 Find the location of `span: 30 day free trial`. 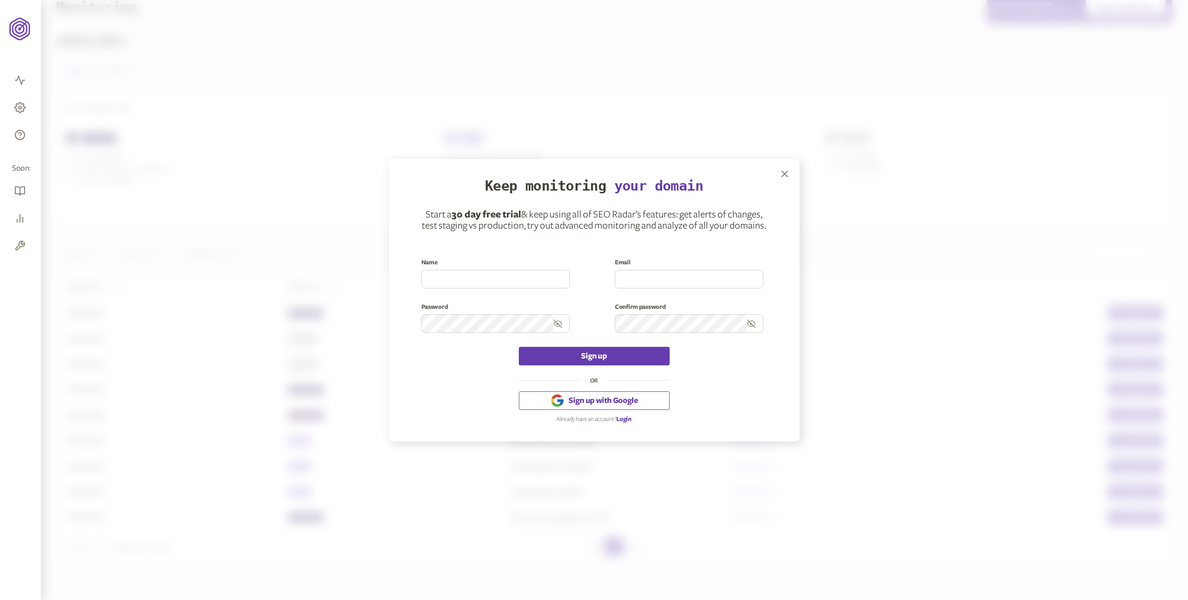

span: 30 day free trial is located at coordinates (486, 214).